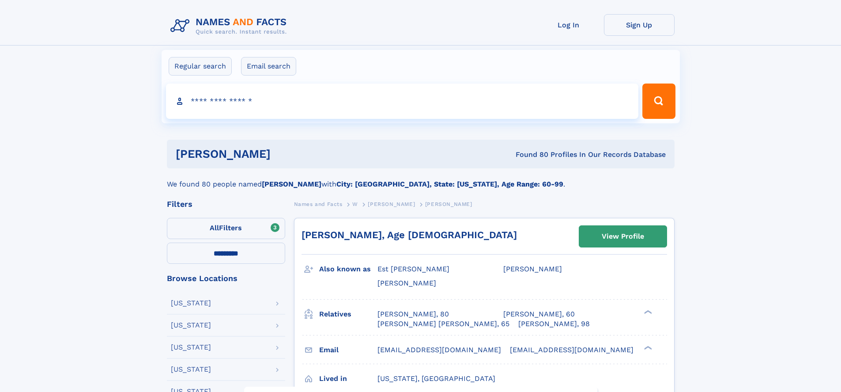 The width and height of the screenshot is (841, 392). Describe the element at coordinates (355, 204) in the screenshot. I see `span: W` at that location.